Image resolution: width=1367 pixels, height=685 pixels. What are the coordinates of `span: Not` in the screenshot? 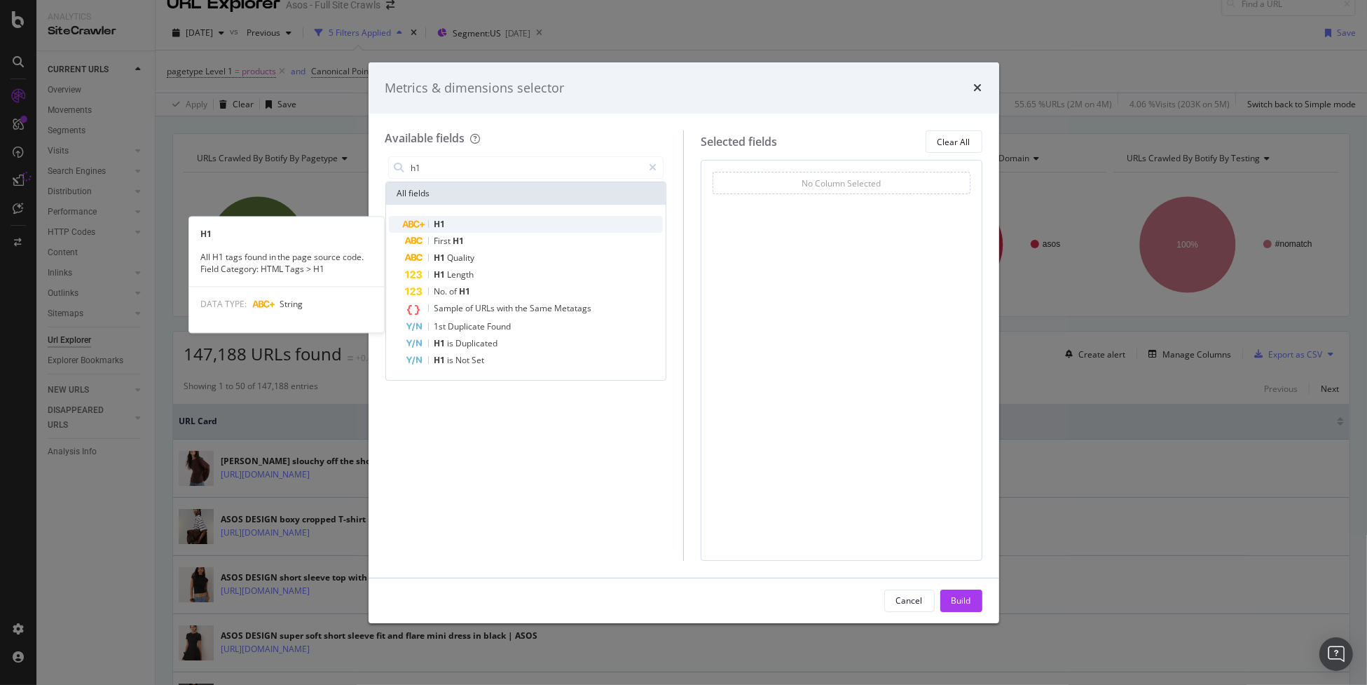 It's located at (464, 360).